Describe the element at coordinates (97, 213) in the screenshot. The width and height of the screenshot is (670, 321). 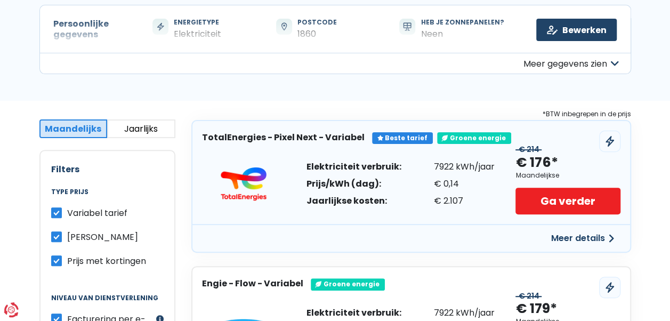
I see `span: Variabel tarief` at that location.